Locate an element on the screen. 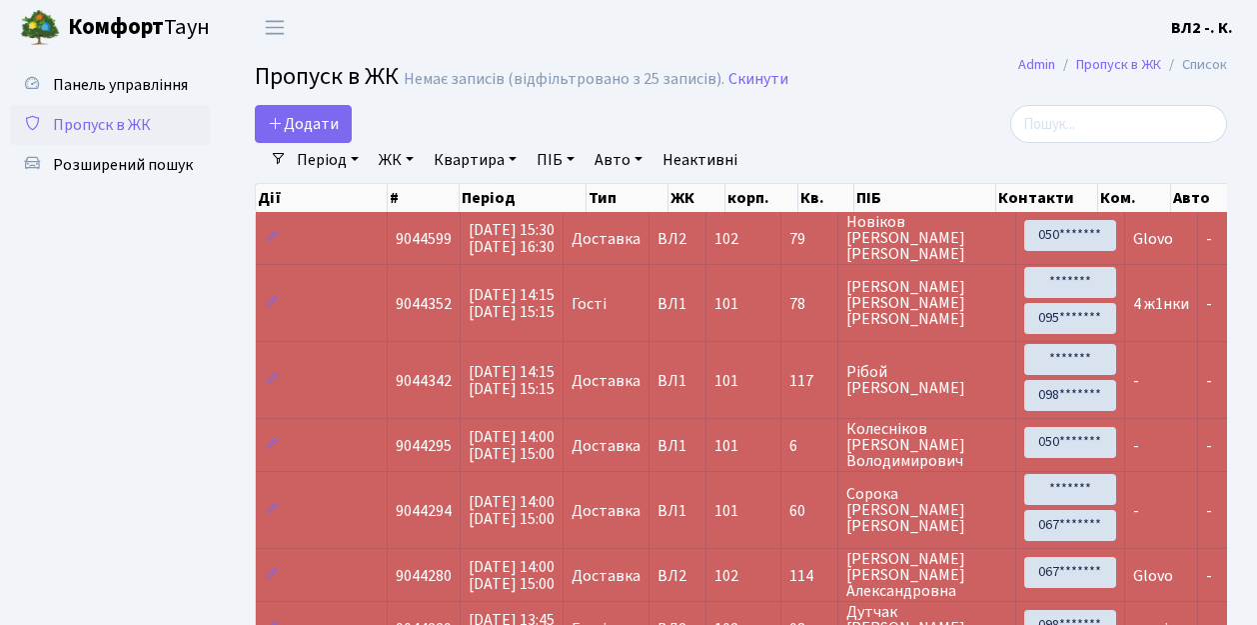 The height and width of the screenshot is (625, 1257). span: Додати is located at coordinates (303, 124).